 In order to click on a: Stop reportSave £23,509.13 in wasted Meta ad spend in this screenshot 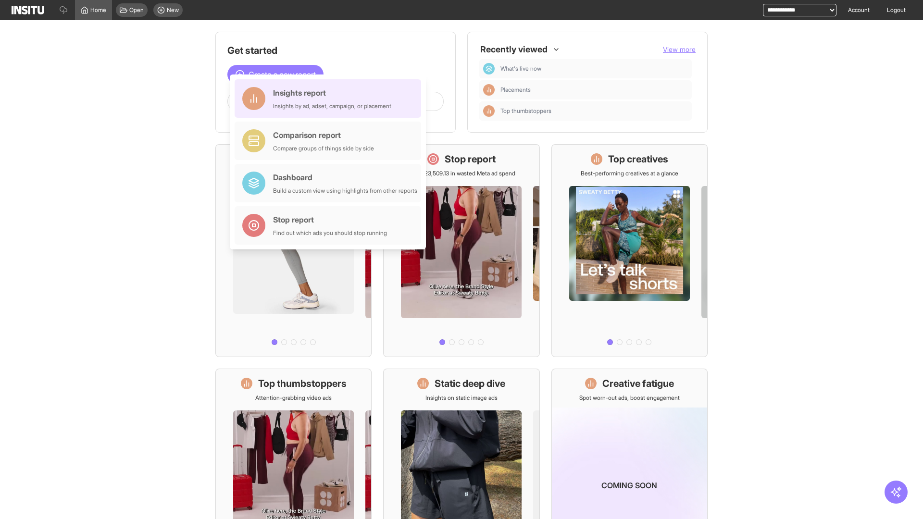, I will do `click(461, 250)`.